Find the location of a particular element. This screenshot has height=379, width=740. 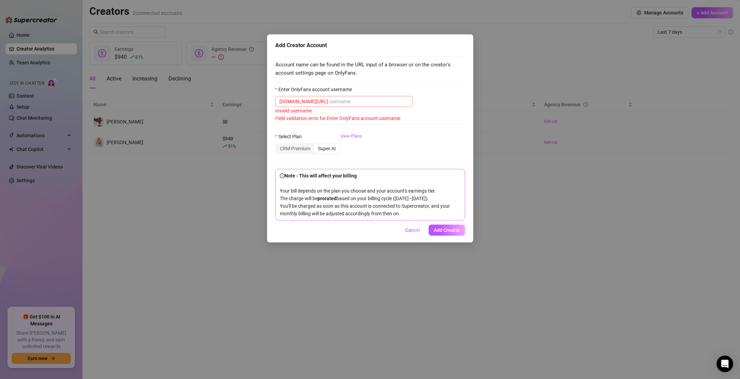

input: Enter OnlyFans account username is located at coordinates (369, 101).